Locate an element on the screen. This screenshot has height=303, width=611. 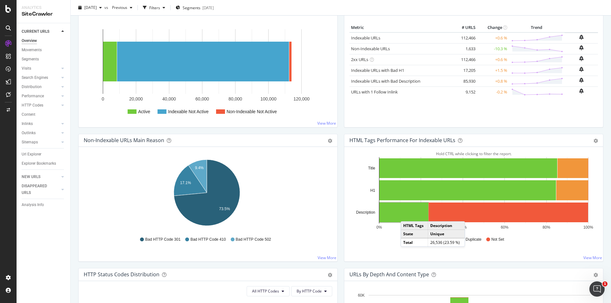
th: Change is located at coordinates (493, 28).